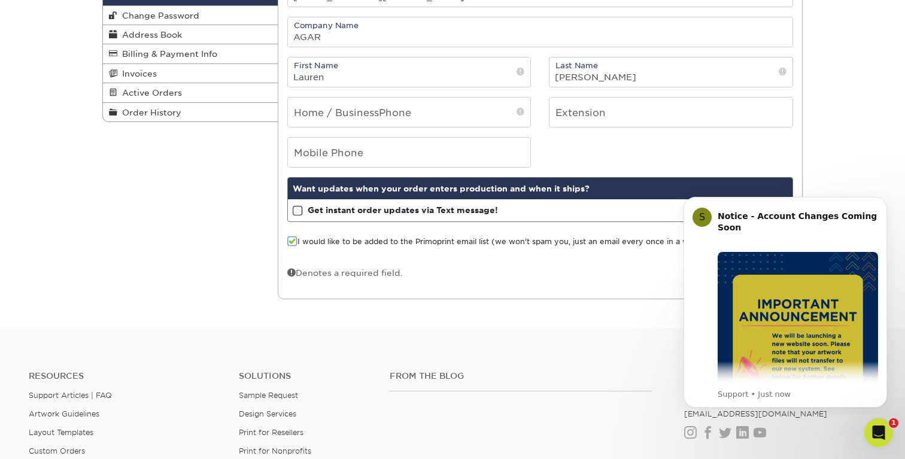  I want to click on span: Order History, so click(149, 113).